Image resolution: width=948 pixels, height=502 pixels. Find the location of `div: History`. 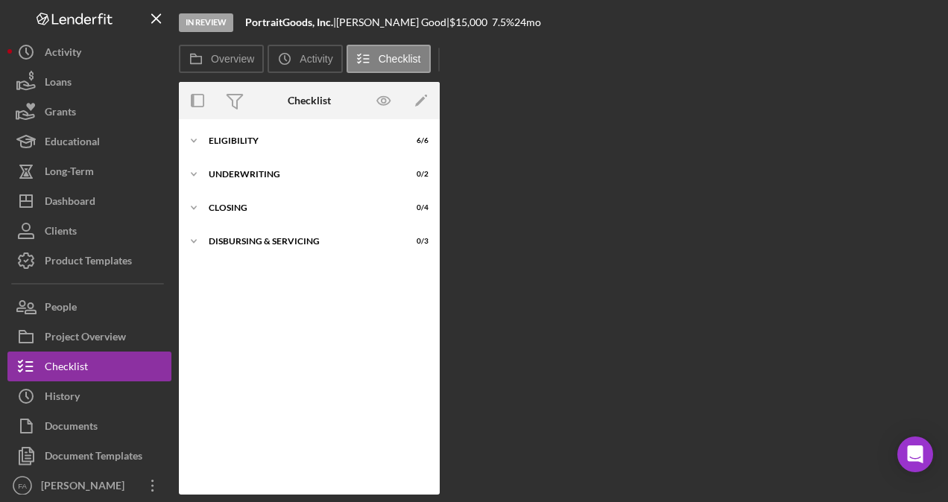

div: History is located at coordinates (62, 398).